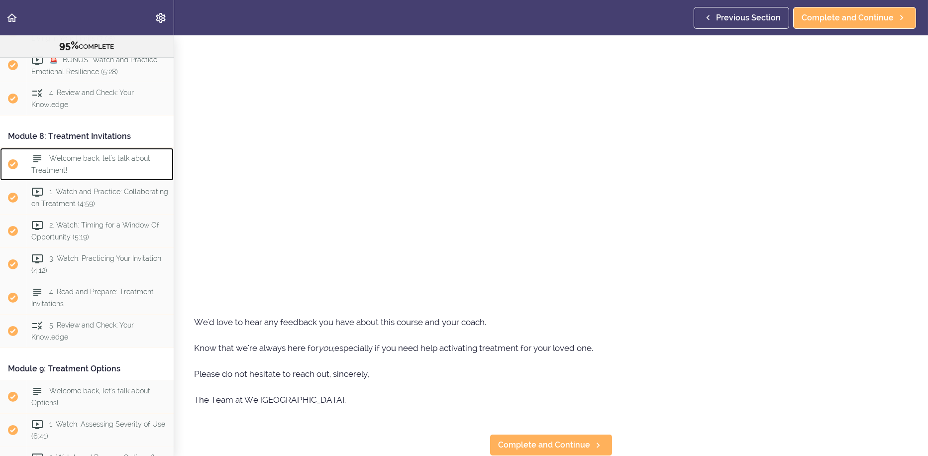  Describe the element at coordinates (87, 46) in the screenshot. I see `div: COMPLETE` at that location.